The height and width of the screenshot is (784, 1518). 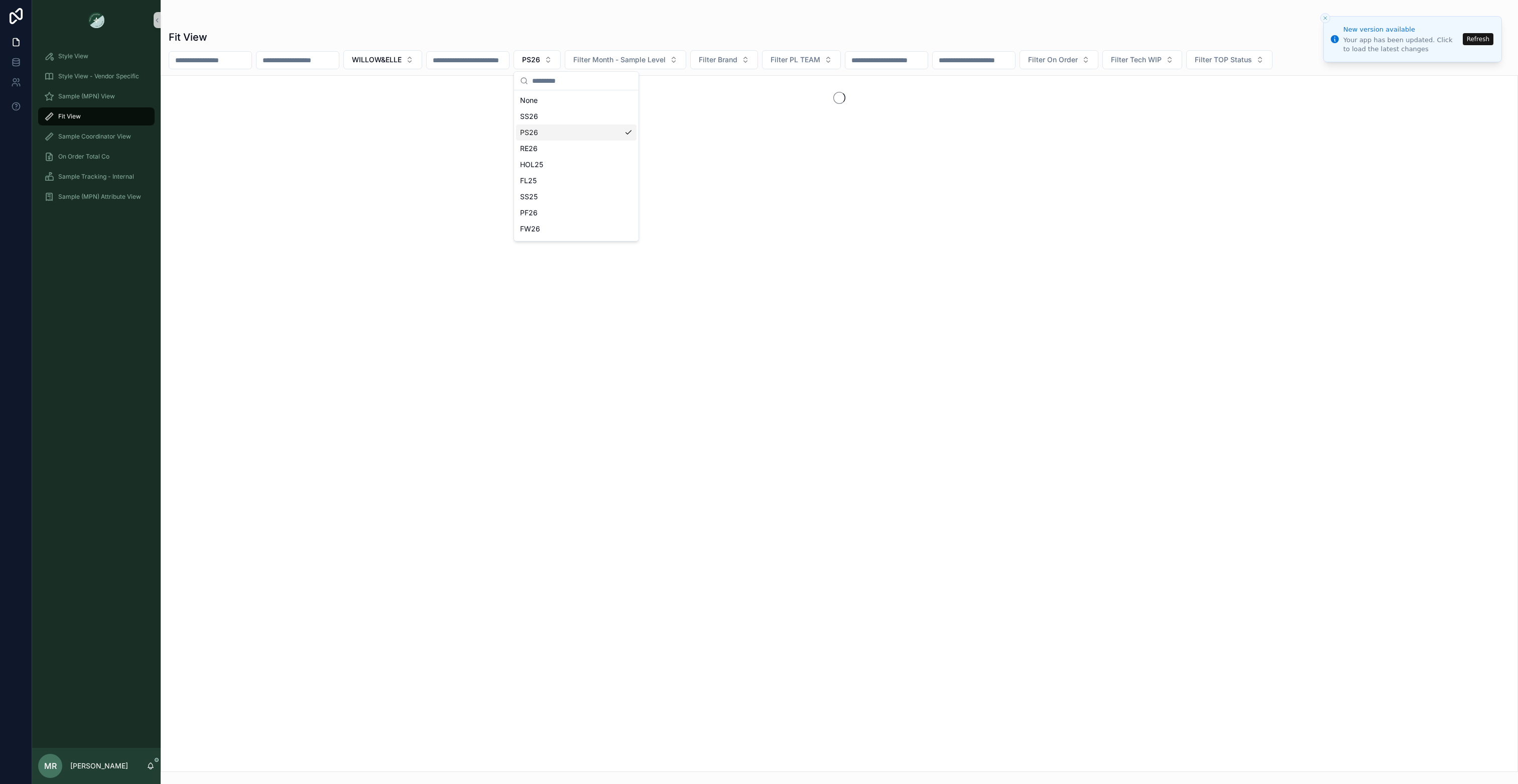 I want to click on div: Suggestions, so click(x=576, y=165).